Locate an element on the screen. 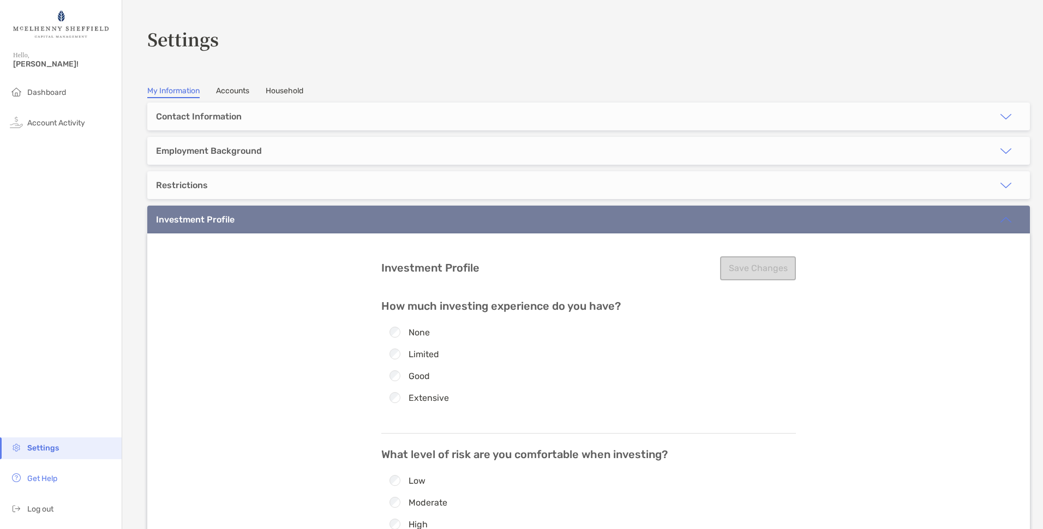  div: Contact Information is located at coordinates (199, 116).